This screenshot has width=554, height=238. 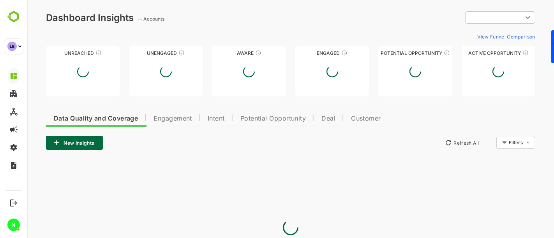 I want to click on div: LE, so click(x=12, y=46).